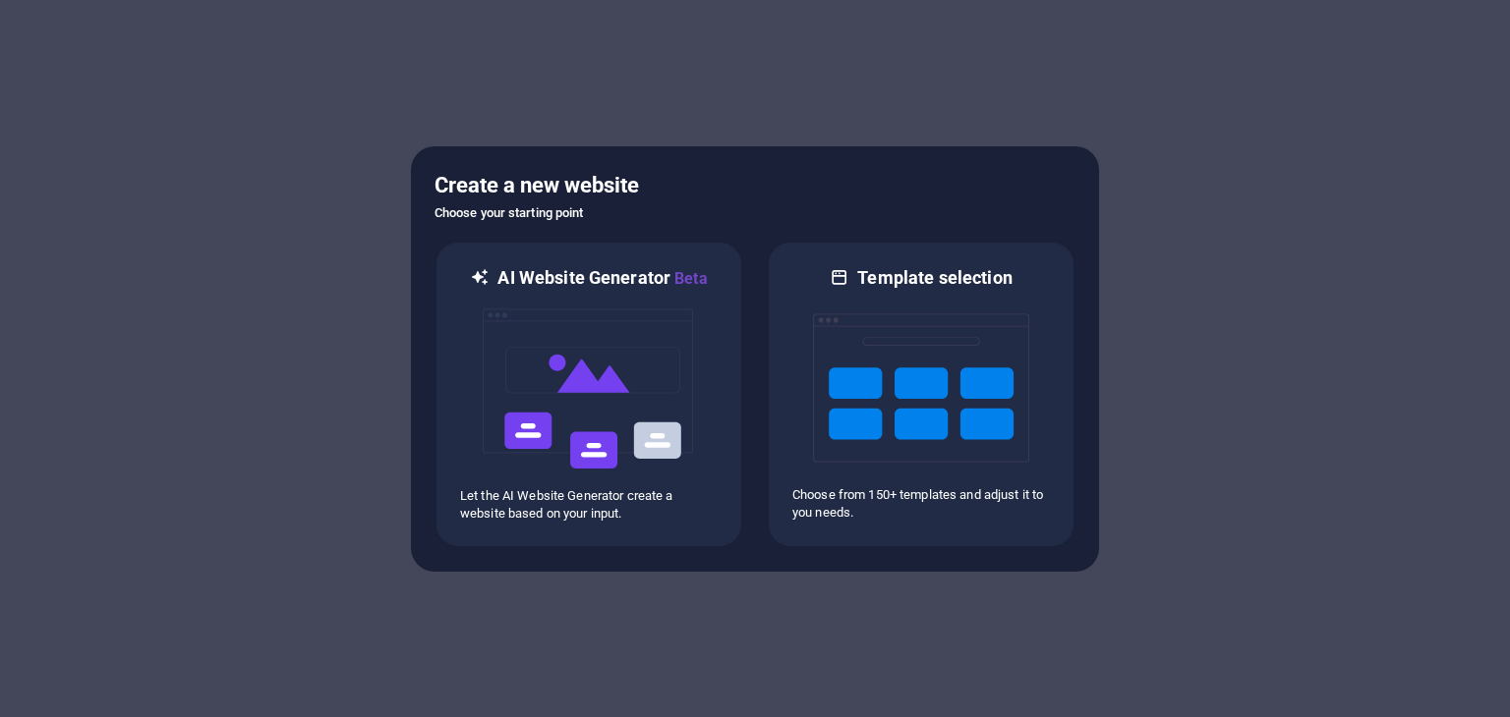  I want to click on img: ai, so click(589, 389).